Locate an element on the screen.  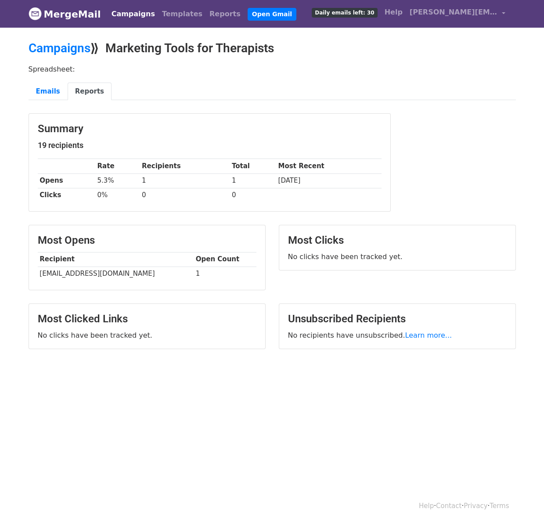
a: Learn more... is located at coordinates (428, 335).